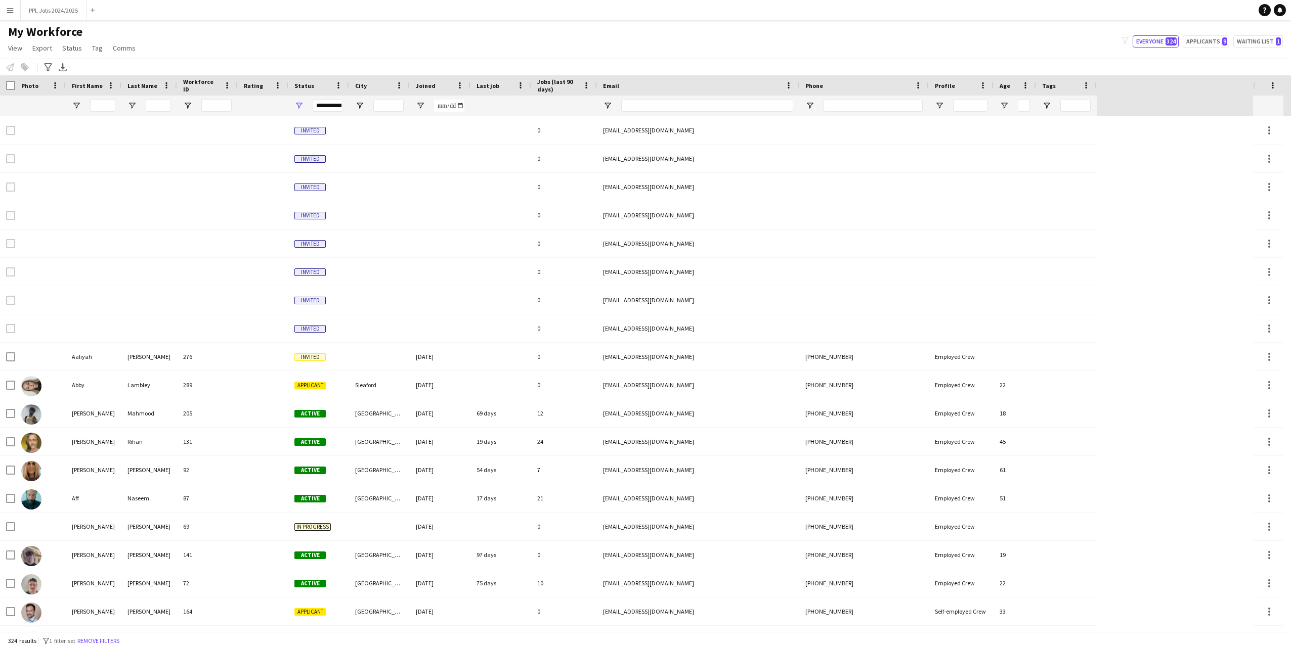  Describe the element at coordinates (31, 386) in the screenshot. I see `img: Abby Lambley` at that location.